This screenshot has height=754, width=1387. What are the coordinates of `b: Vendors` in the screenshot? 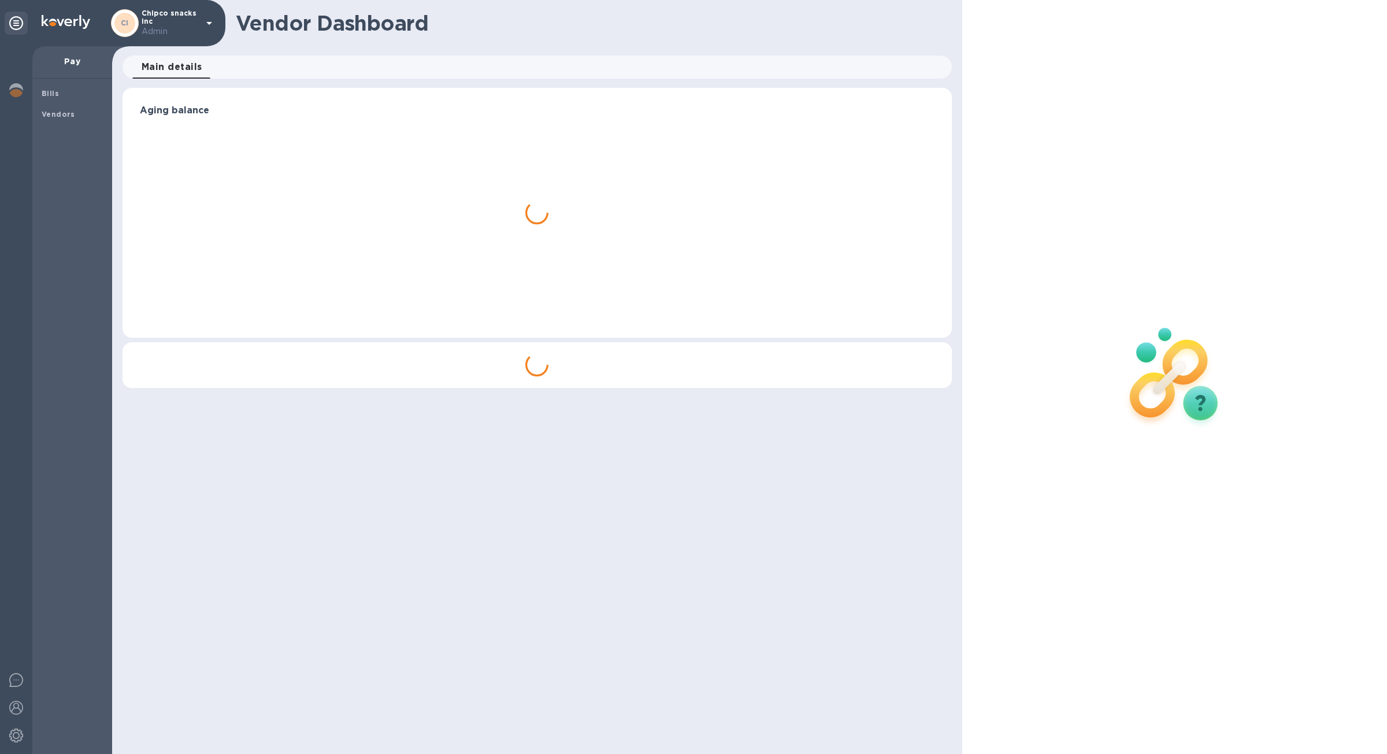 It's located at (58, 114).